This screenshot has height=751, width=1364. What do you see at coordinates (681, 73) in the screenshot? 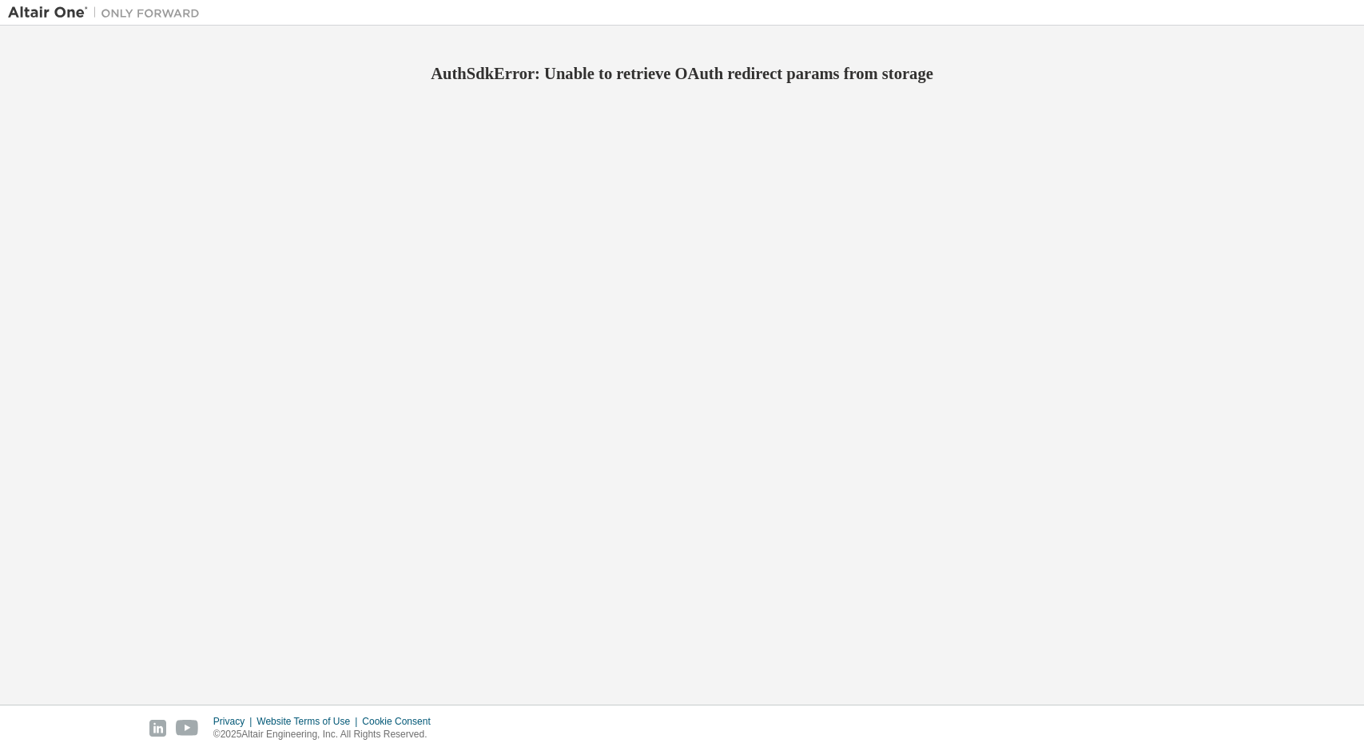
I see `h2: AuthSdkError: Unable to retrieve OAuth redirect params from storage` at bounding box center [681, 73].